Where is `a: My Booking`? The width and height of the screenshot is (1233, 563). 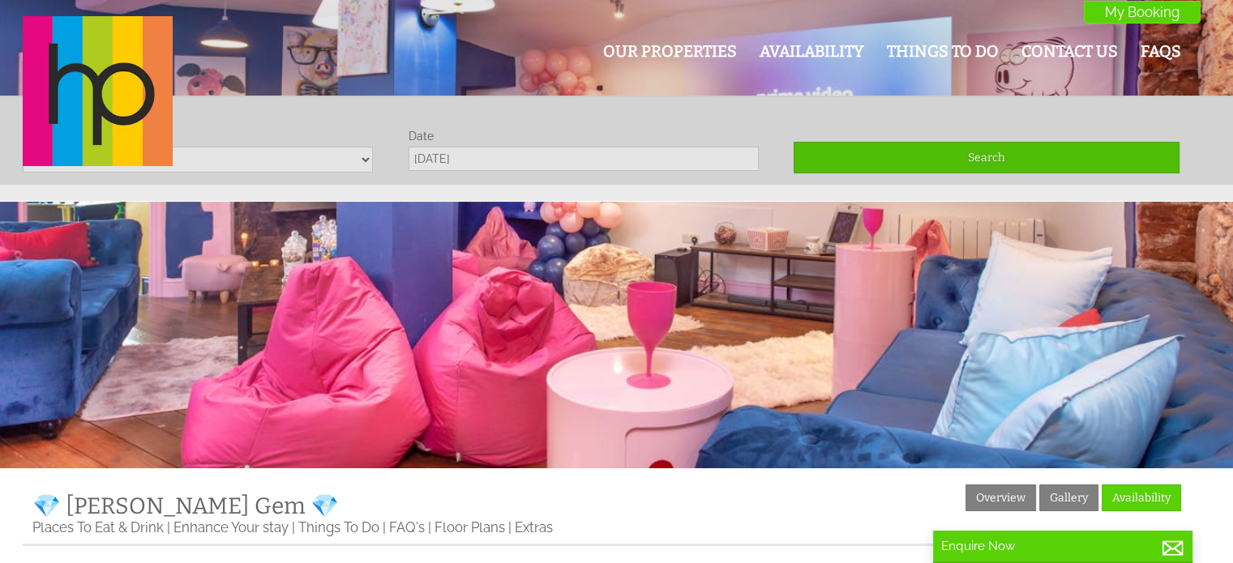 a: My Booking is located at coordinates (1142, 12).